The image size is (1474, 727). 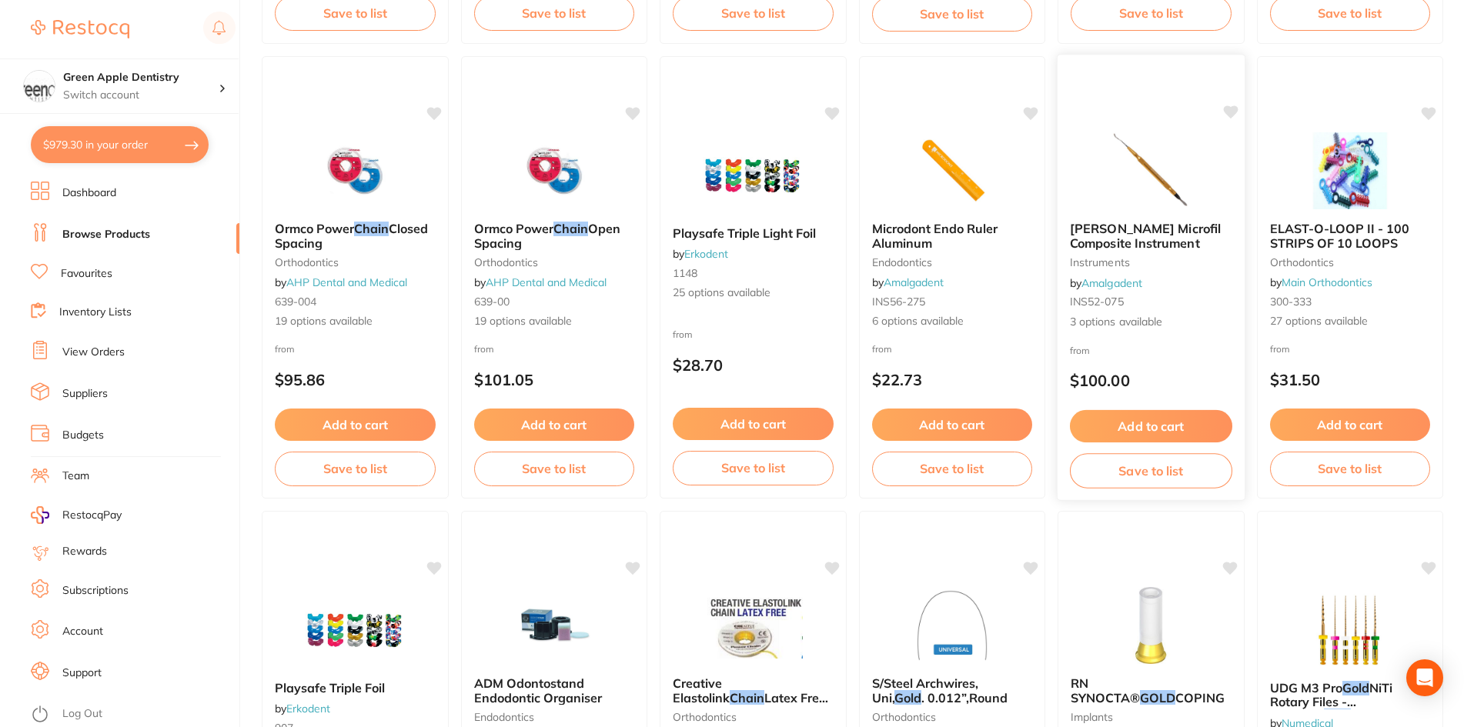 What do you see at coordinates (95, 312) in the screenshot?
I see `a: Inventory Lists` at bounding box center [95, 312].